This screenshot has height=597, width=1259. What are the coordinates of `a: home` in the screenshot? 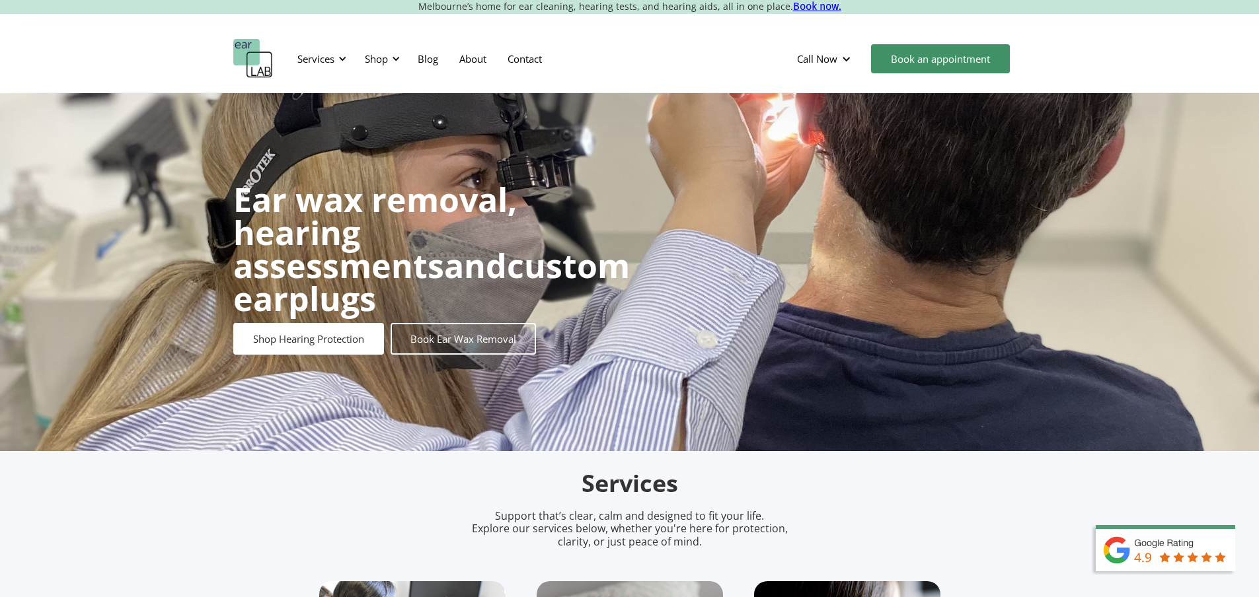 It's located at (253, 59).